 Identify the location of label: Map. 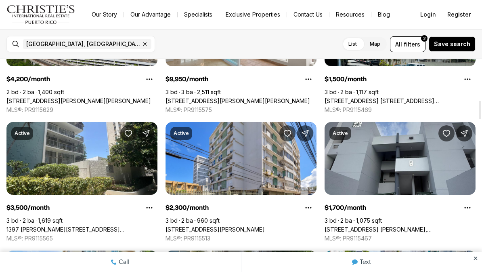
(375, 44).